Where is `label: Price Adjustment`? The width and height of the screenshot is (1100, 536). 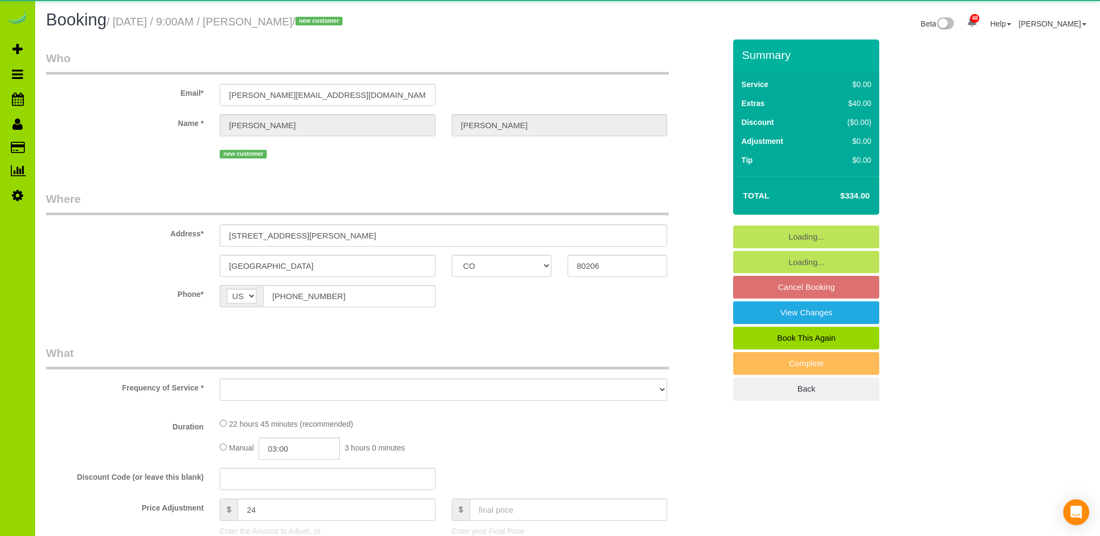
label: Price Adjustment is located at coordinates (124, 506).